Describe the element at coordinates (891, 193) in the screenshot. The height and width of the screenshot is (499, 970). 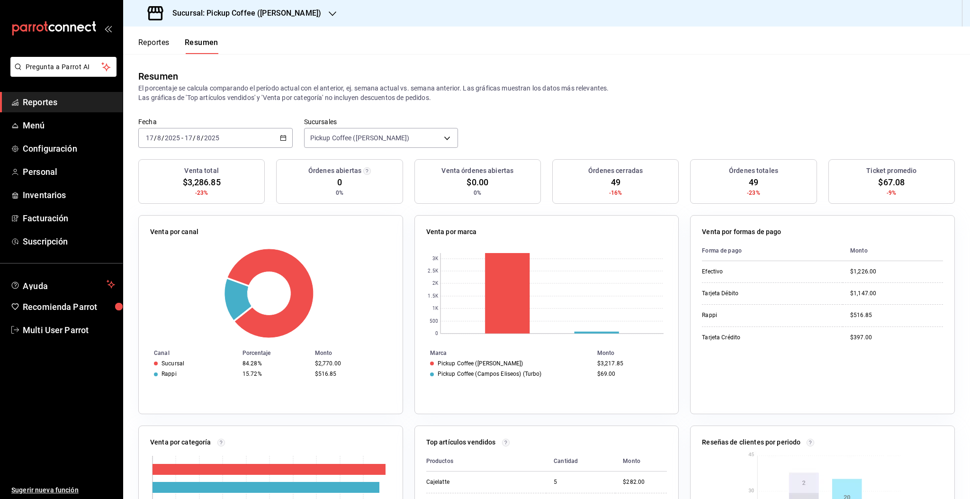
I see `span: -9%` at that location.